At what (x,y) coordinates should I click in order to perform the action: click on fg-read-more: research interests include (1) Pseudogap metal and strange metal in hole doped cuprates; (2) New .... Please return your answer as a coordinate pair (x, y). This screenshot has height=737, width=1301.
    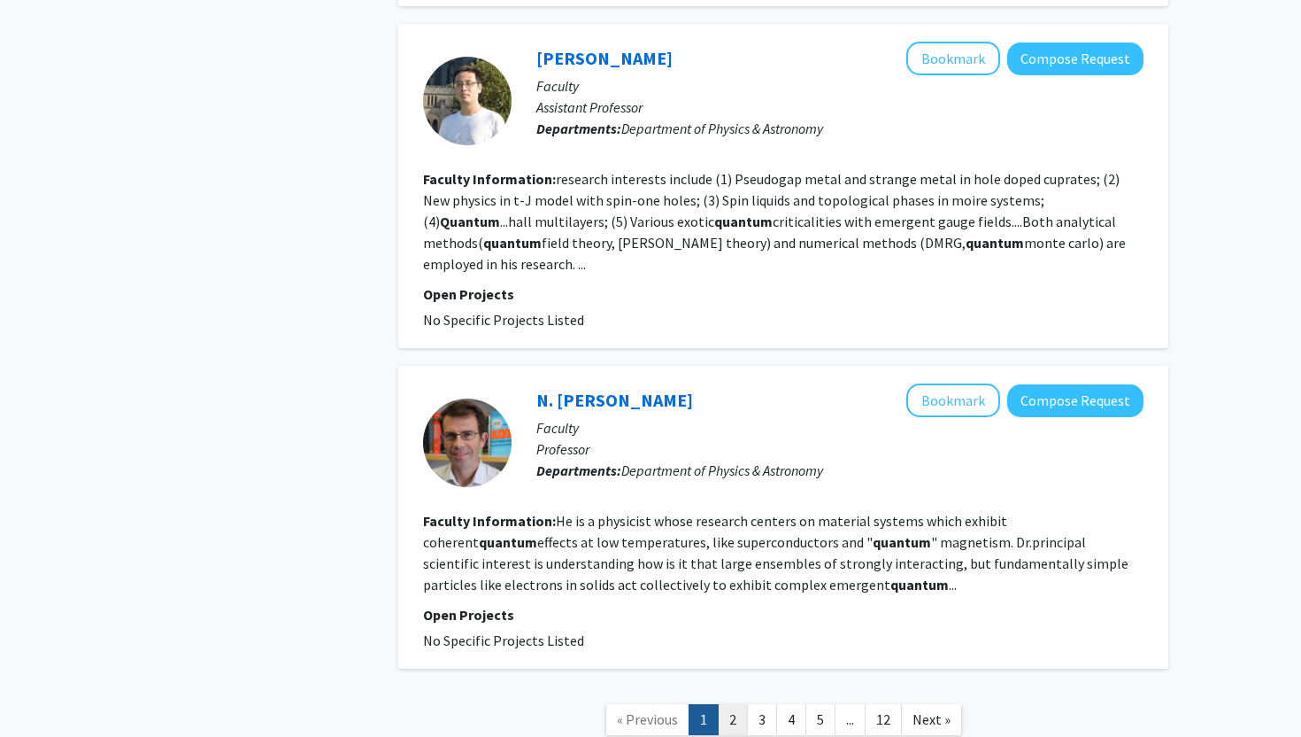
    Looking at the image, I should click on (775, 221).